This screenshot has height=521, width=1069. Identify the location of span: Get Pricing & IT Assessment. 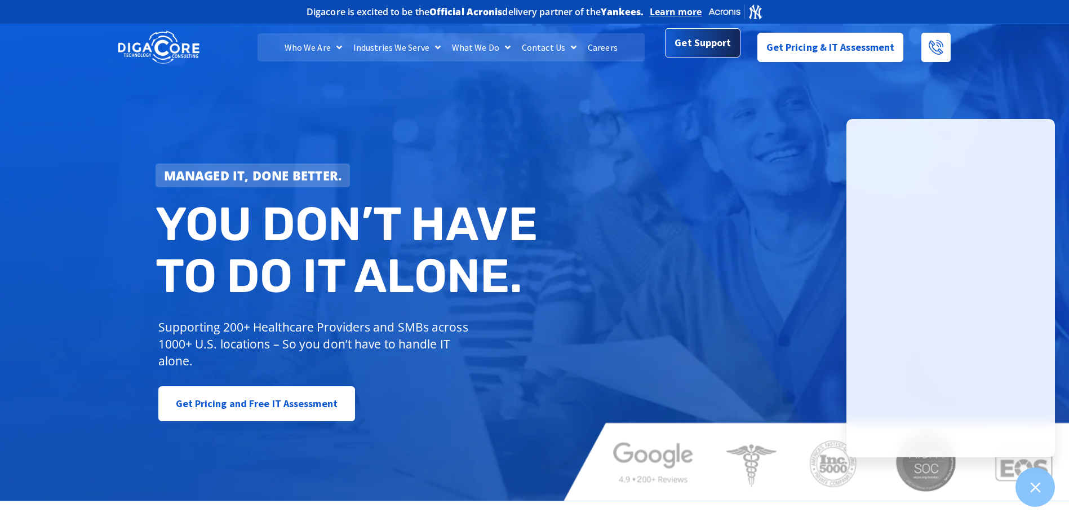
(830, 47).